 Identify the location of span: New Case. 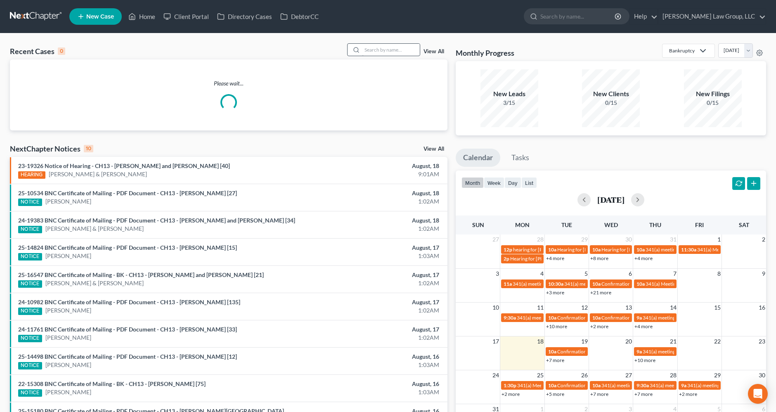
(100, 17).